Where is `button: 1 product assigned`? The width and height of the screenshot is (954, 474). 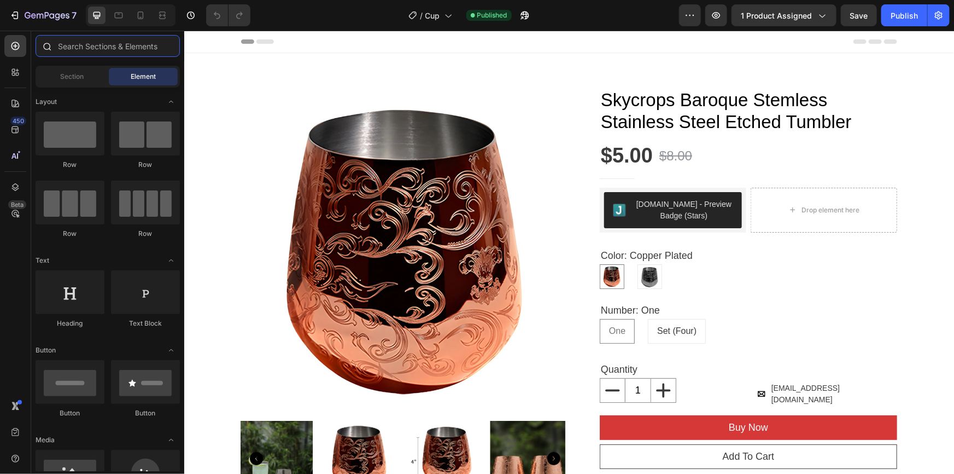
button: 1 product assigned is located at coordinates (784, 15).